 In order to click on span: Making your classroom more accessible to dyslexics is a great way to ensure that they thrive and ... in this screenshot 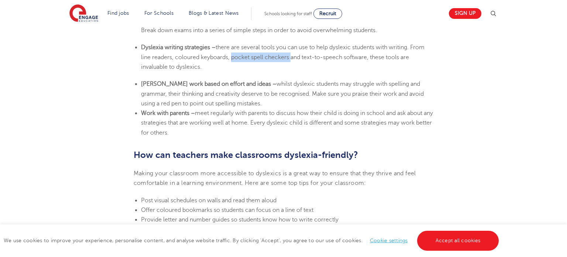, I will do `click(275, 178)`.